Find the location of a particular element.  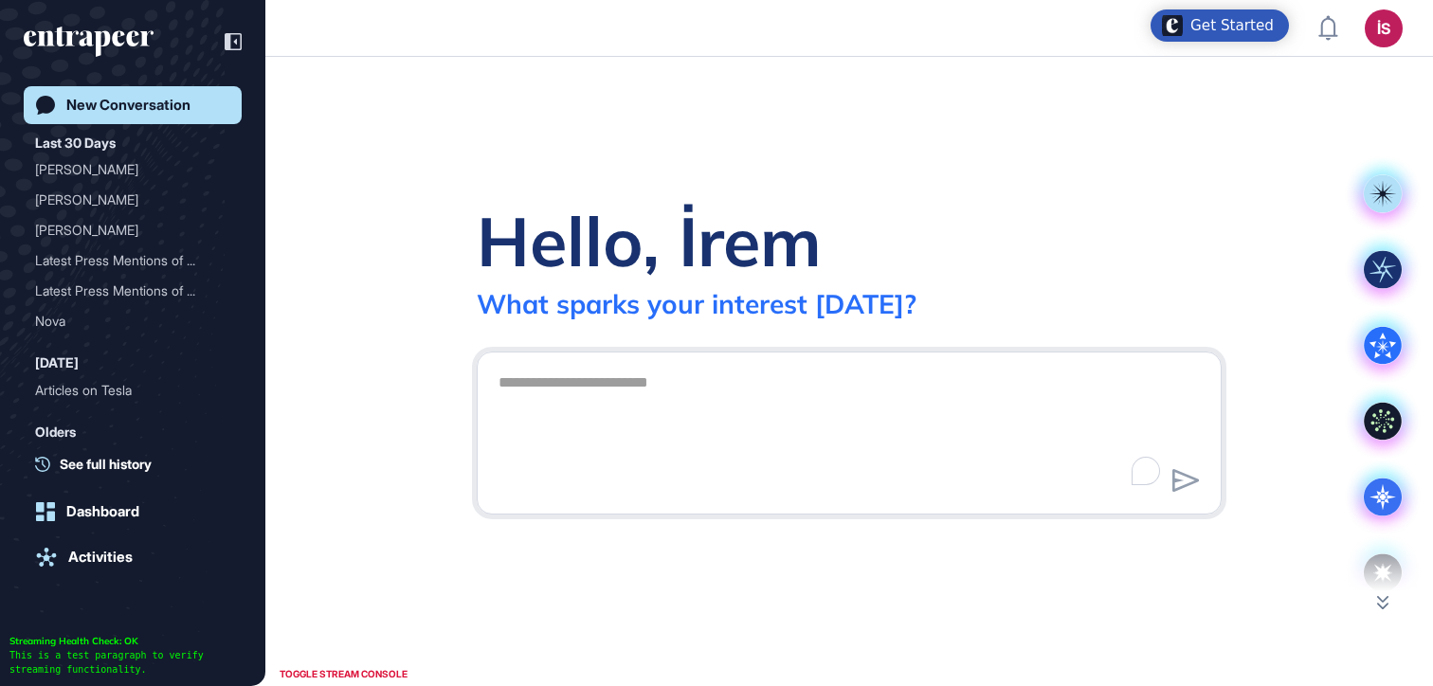

div: Latest Press Mentions of Open AI is located at coordinates (133, 261).